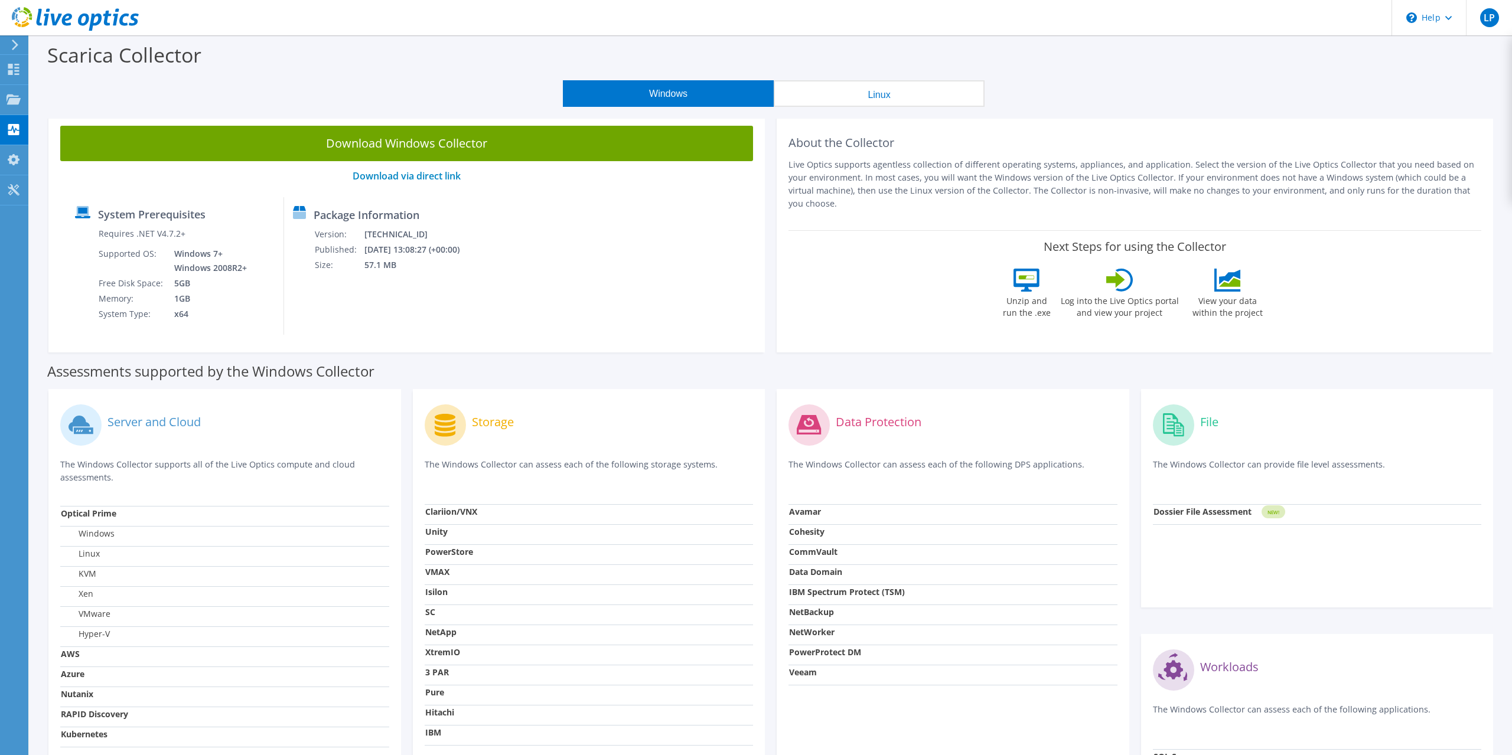  I want to click on td: x64, so click(207, 314).